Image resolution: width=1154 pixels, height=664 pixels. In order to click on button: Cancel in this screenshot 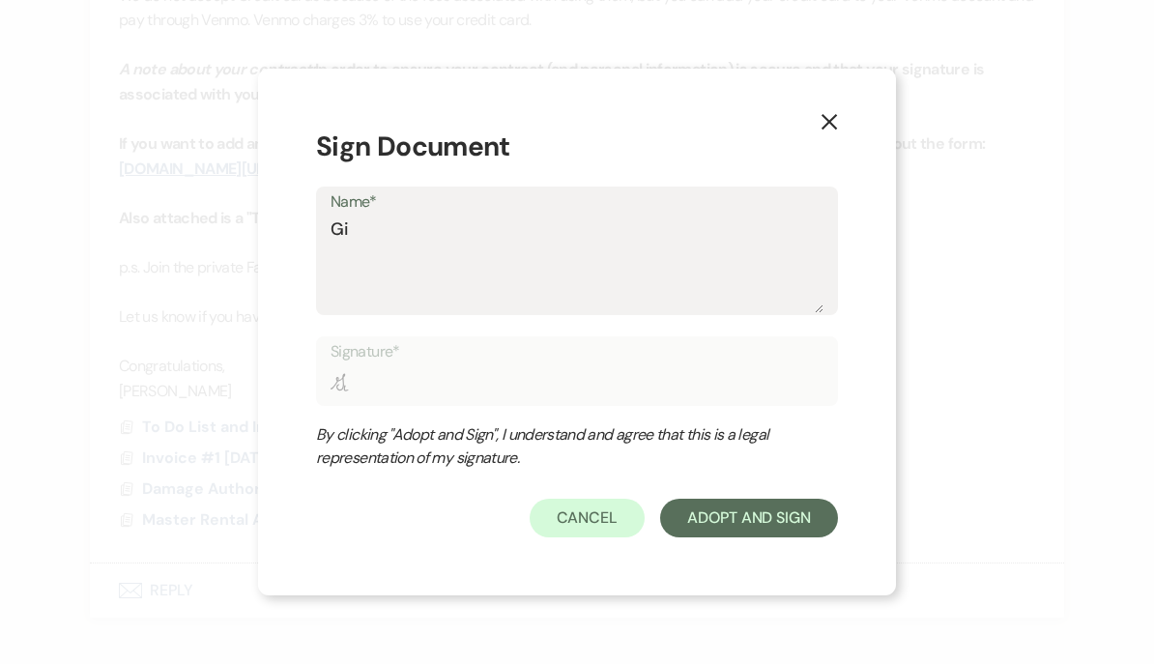, I will do `click(588, 518)`.